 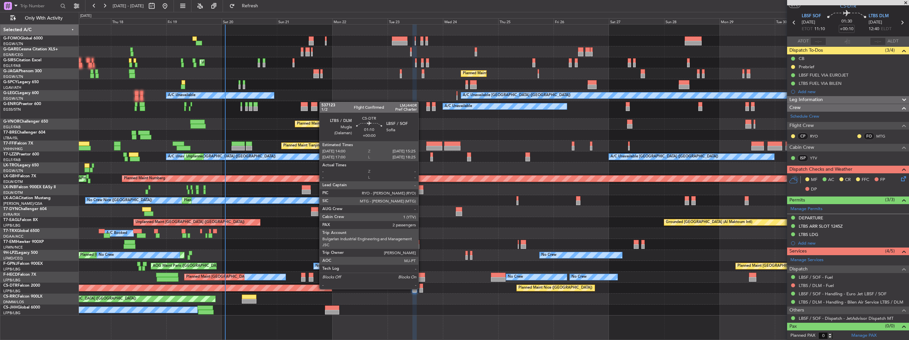 What do you see at coordinates (13, 258) in the screenshot?
I see `a: LFMD/CEQ` at bounding box center [13, 258].